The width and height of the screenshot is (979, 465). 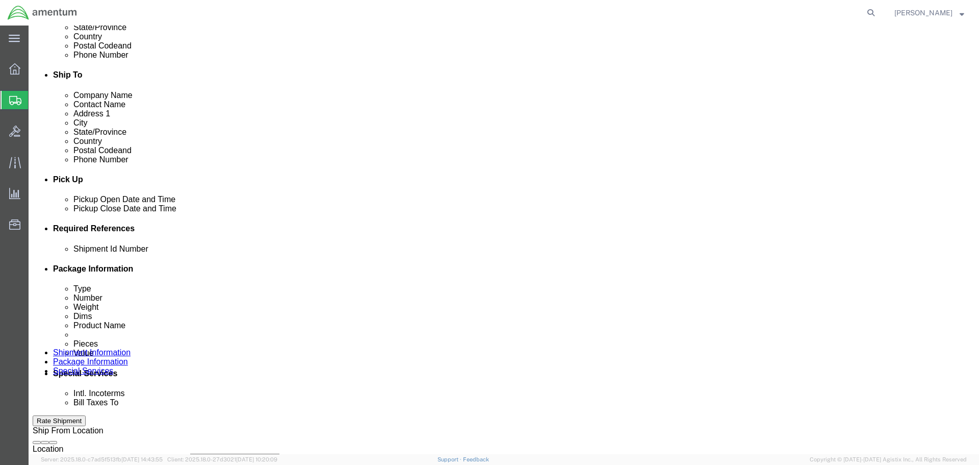 I want to click on a: Support, so click(x=450, y=459).